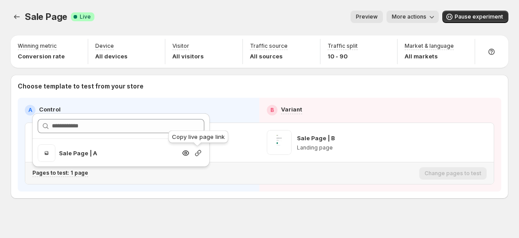 The width and height of the screenshot is (519, 238). What do you see at coordinates (475, 17) in the screenshot?
I see `button: Pause experiment` at bounding box center [475, 17].